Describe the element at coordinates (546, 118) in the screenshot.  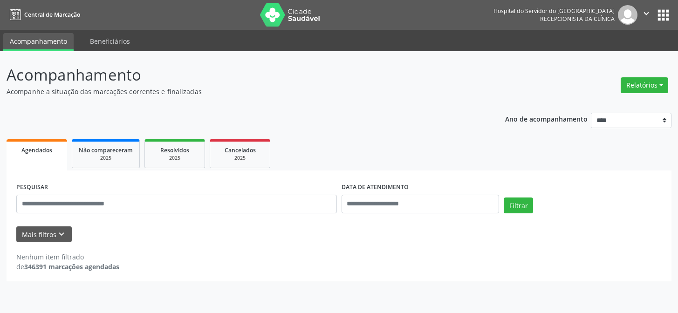
I see `p: Ano de acompanhamento` at that location.